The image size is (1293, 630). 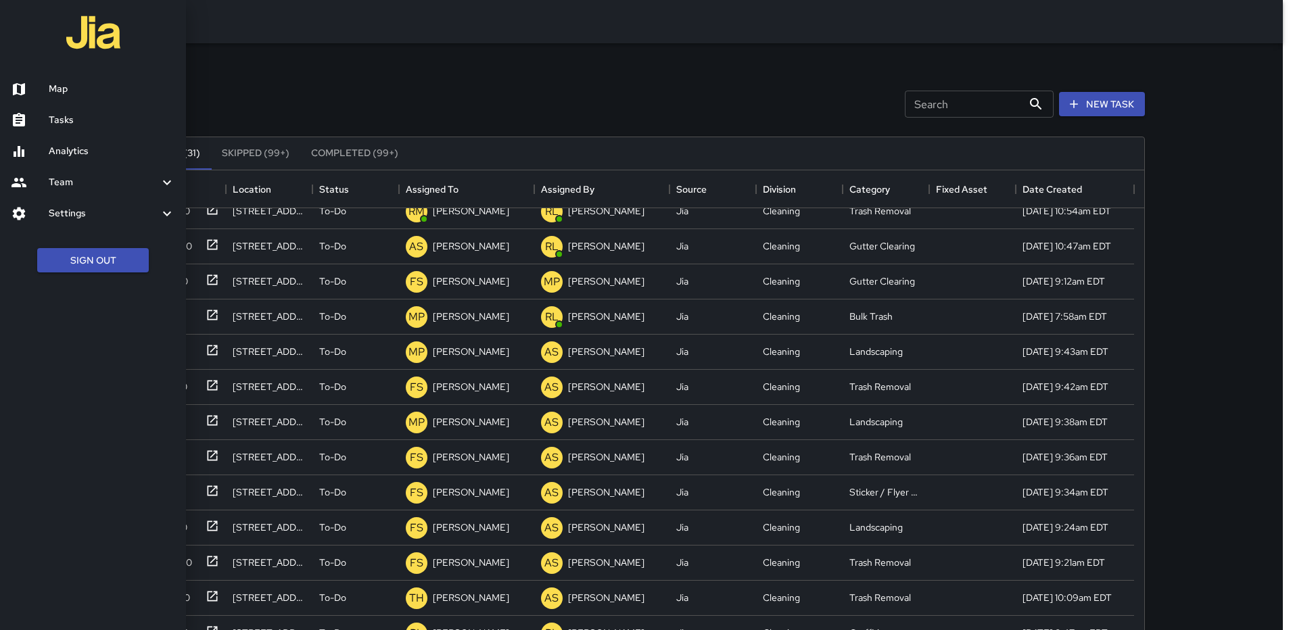 I want to click on h6: Analytics, so click(x=112, y=152).